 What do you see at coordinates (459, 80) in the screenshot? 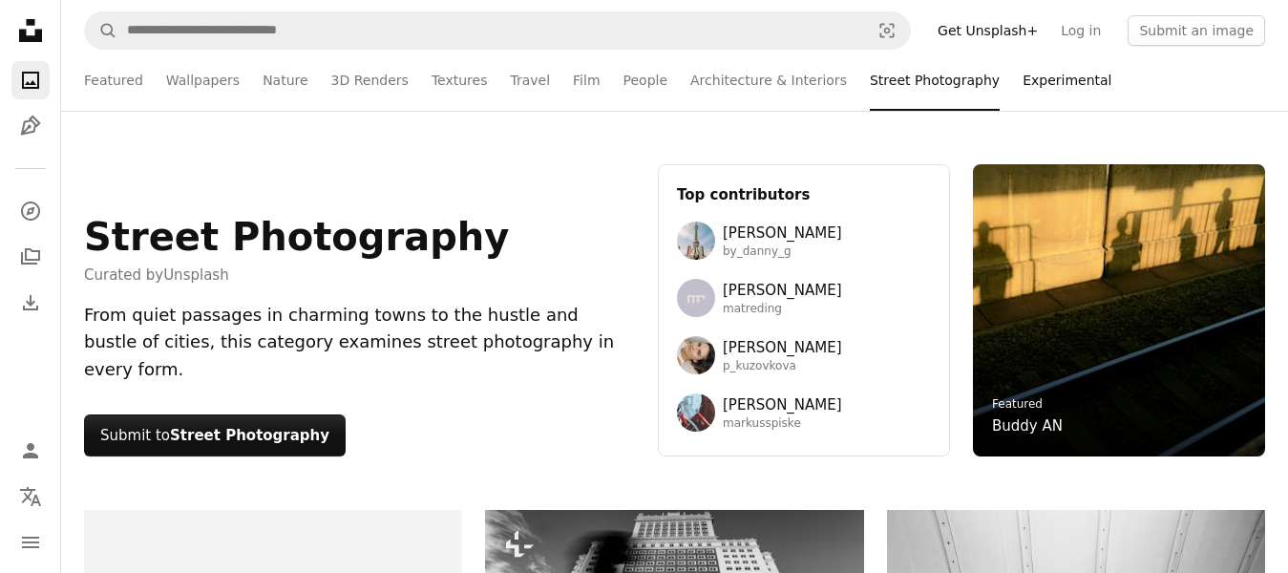
I see `a: Textures` at bounding box center [459, 80].